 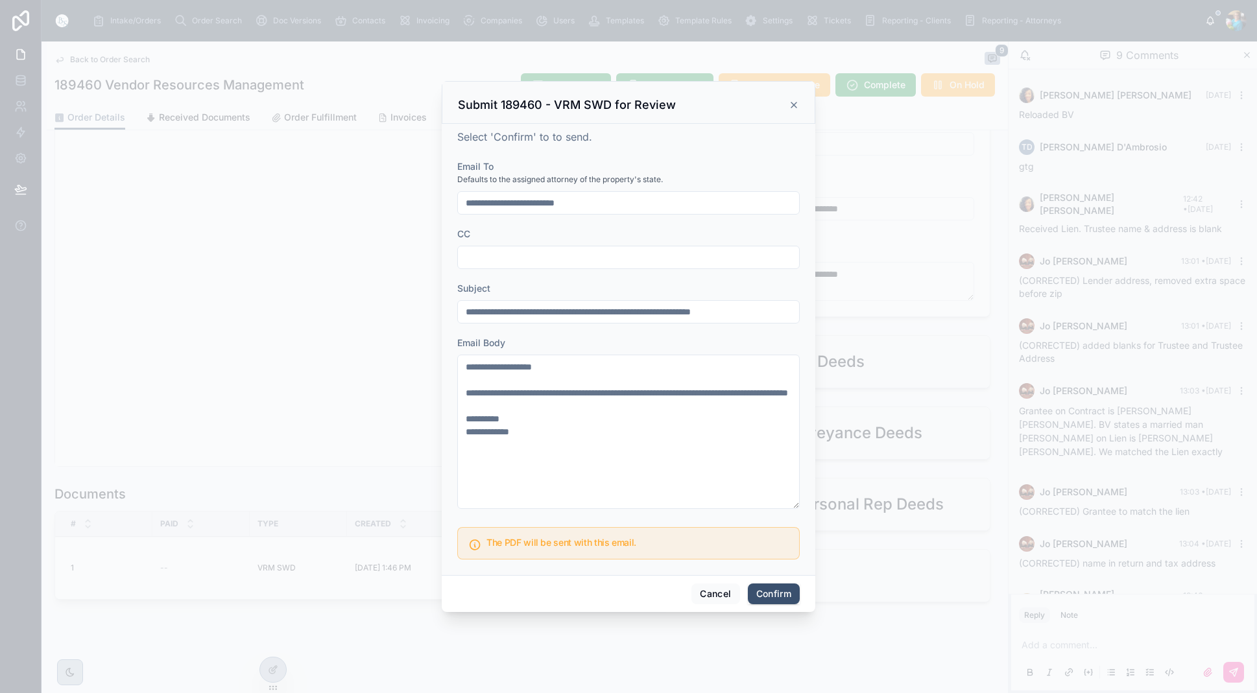 What do you see at coordinates (481, 342) in the screenshot?
I see `span: Email Body` at bounding box center [481, 342].